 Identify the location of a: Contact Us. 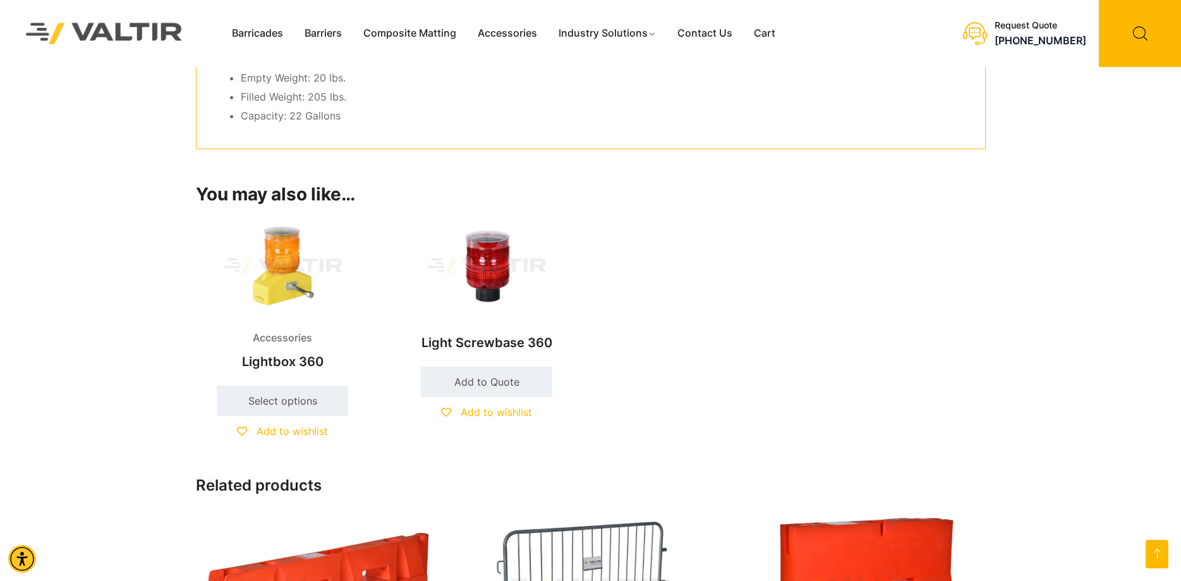
(704, 33).